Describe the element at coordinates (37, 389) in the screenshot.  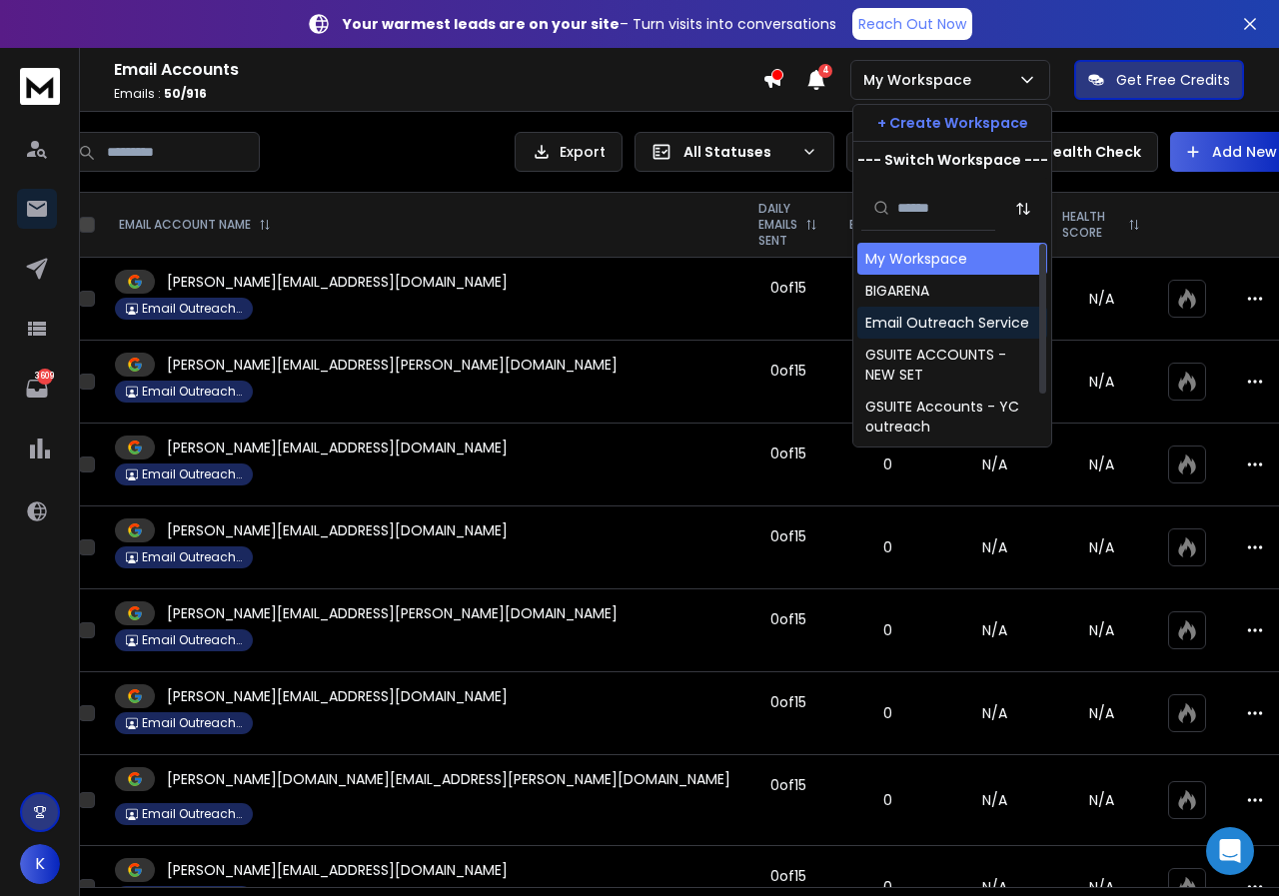
I see `a: 3609` at that location.